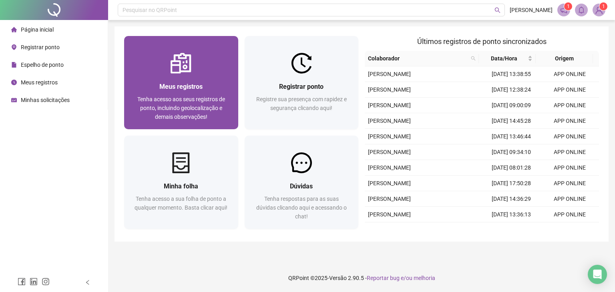  I want to click on sup: Atualize o seu contato no menu Meus Dados, so click(604, 6).